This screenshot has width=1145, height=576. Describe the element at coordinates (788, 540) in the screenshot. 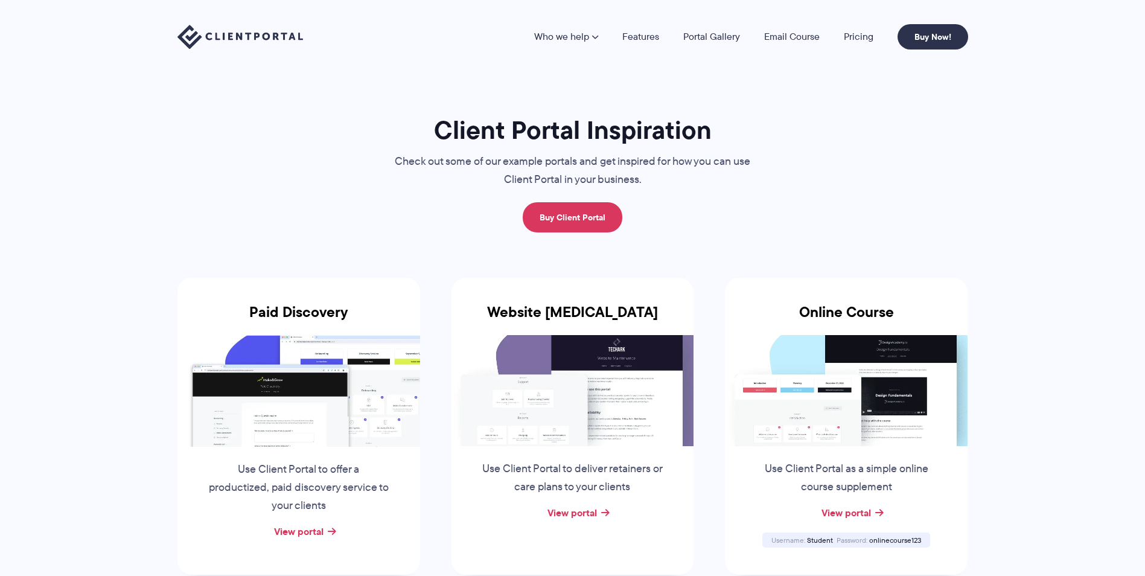

I see `span: Username` at that location.